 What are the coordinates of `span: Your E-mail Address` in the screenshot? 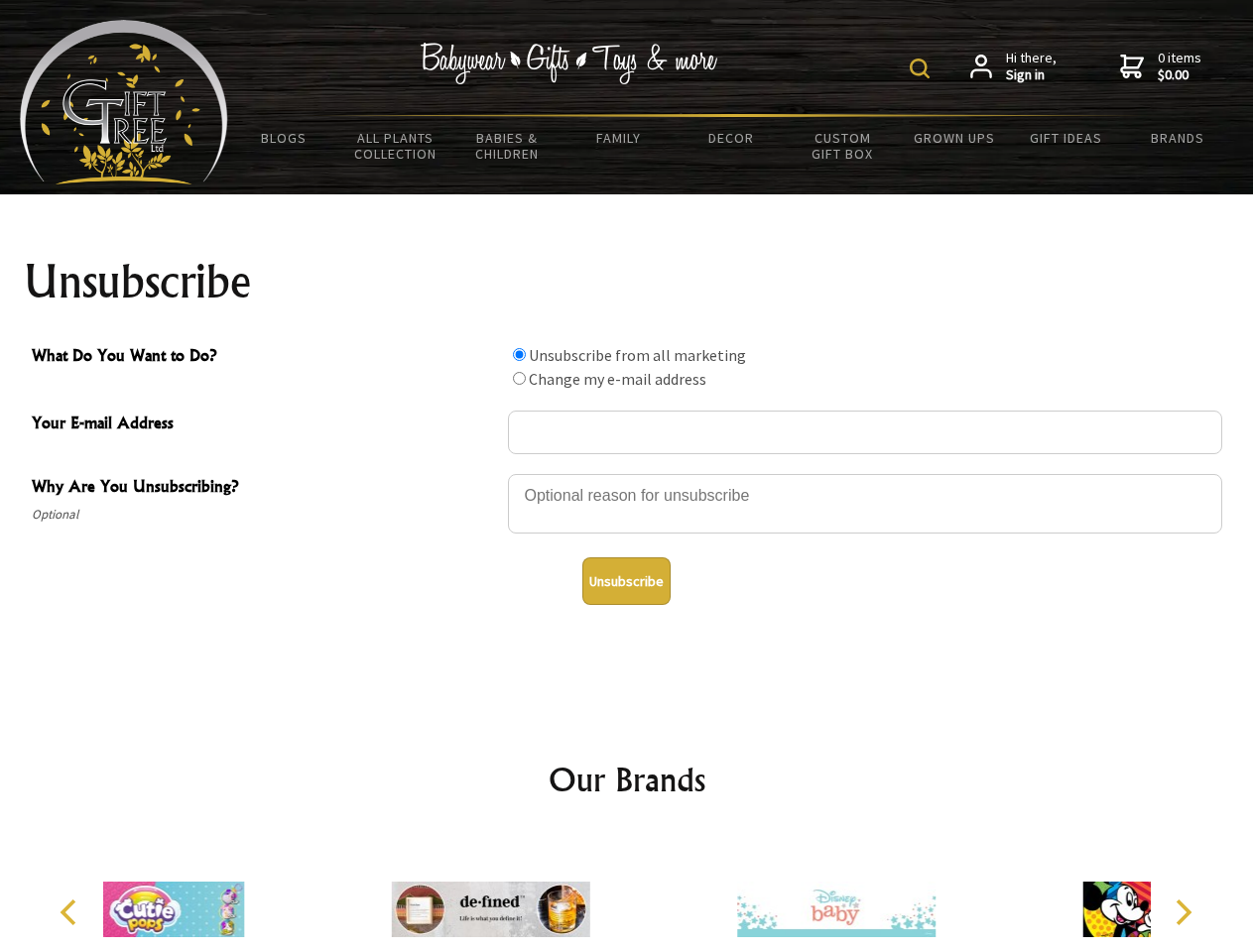 It's located at (265, 424).